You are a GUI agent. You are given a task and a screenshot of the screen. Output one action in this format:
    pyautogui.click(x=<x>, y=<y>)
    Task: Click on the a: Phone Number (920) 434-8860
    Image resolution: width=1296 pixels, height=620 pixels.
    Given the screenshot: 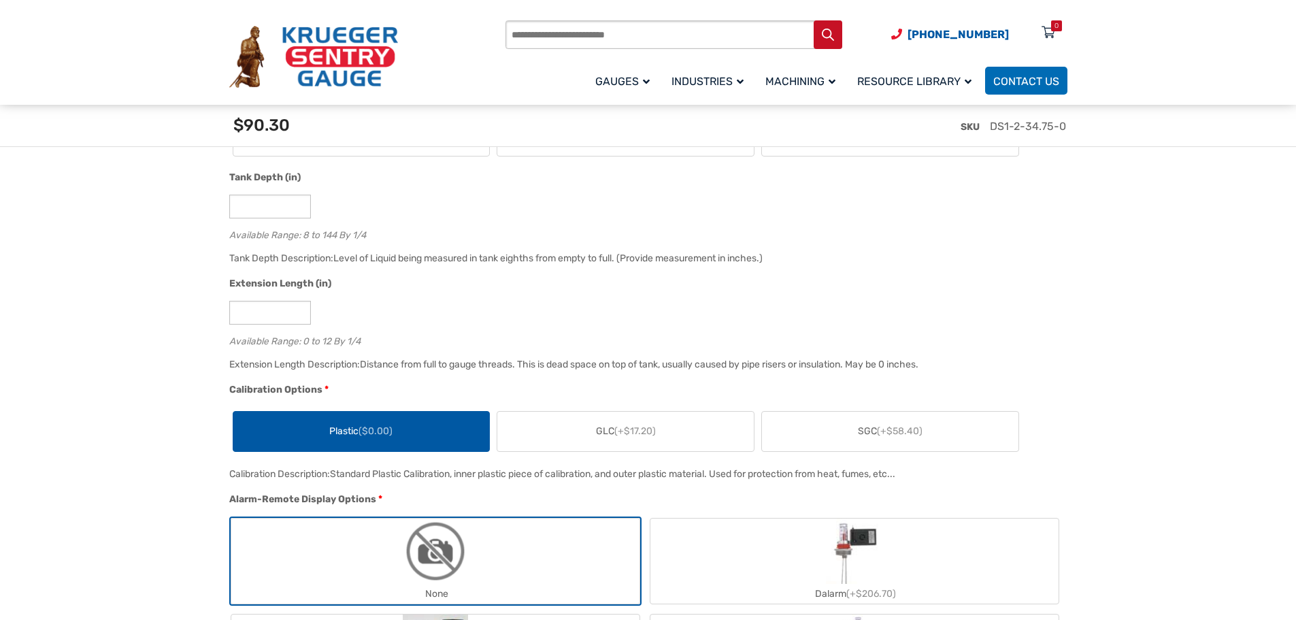 What is the action you would take?
    pyautogui.click(x=950, y=34)
    